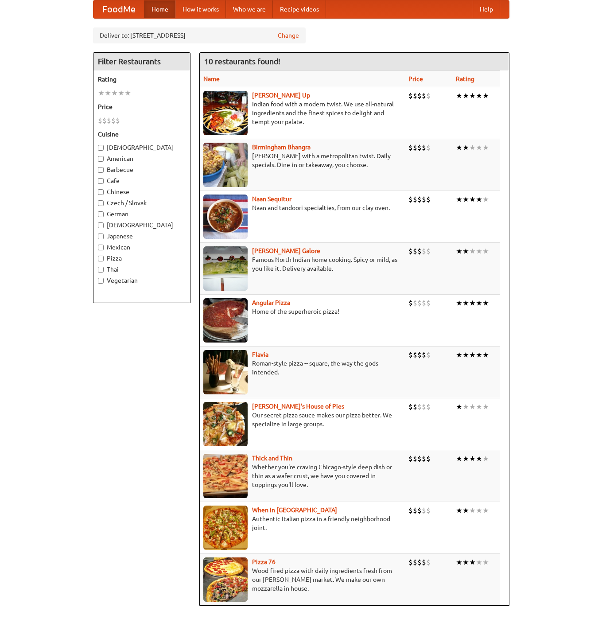 This screenshot has height=627, width=602. What do you see at coordinates (225, 372) in the screenshot?
I see `img: flavia.jpg` at bounding box center [225, 372].